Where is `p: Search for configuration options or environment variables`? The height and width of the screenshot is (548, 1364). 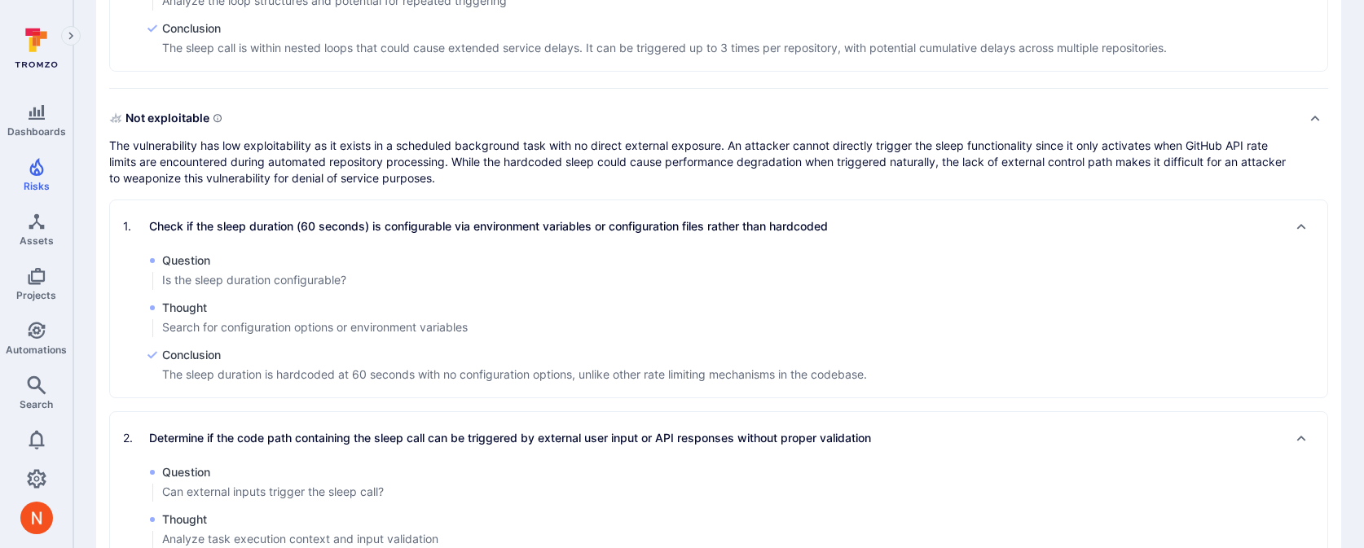 p: Search for configuration options or environment variables is located at coordinates (315, 328).